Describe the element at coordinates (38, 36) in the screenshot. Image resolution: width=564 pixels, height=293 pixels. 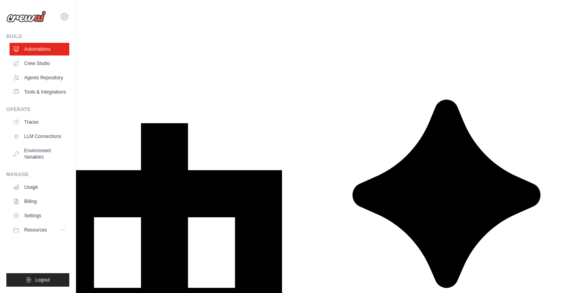
I see `div: Build` at that location.